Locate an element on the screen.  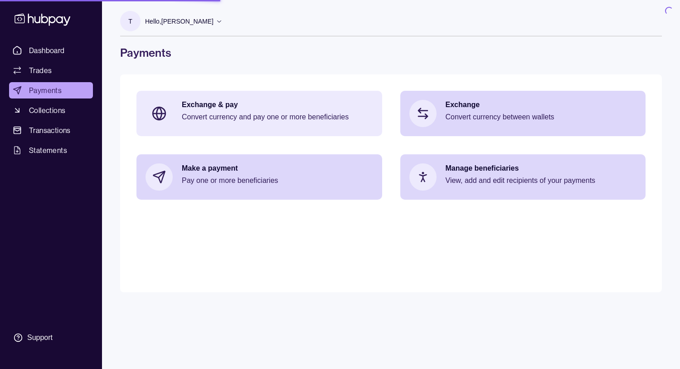
p: Make a payment is located at coordinates (277, 168).